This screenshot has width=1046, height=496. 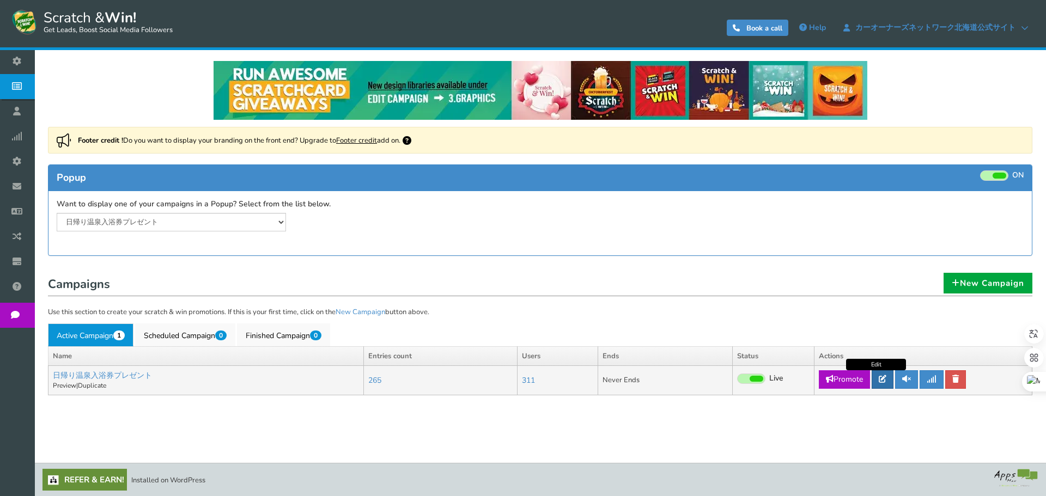 I want to click on span: Popup, so click(x=71, y=178).